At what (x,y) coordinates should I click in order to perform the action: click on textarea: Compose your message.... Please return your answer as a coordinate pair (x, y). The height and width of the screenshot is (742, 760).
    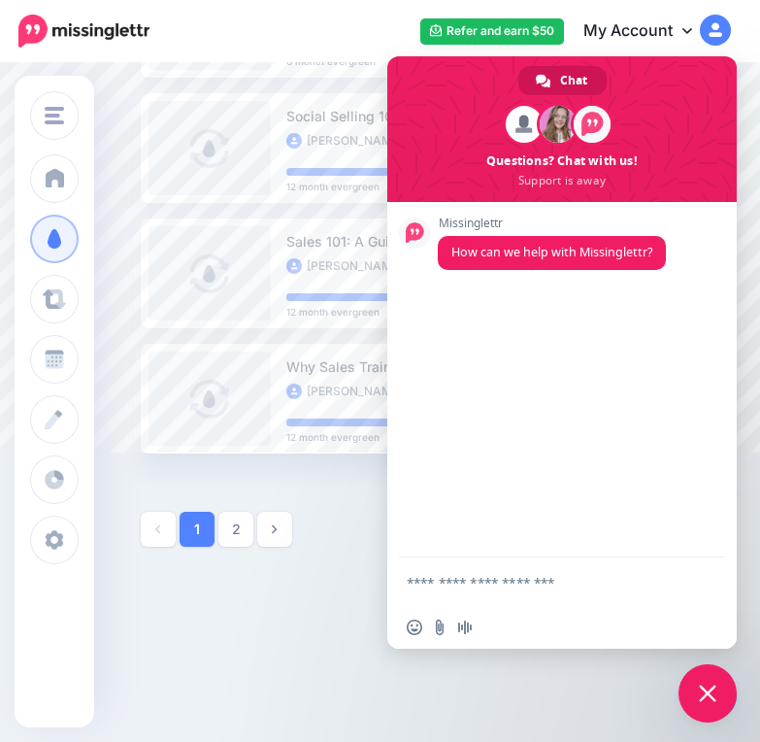
    Looking at the image, I should click on (541, 583).